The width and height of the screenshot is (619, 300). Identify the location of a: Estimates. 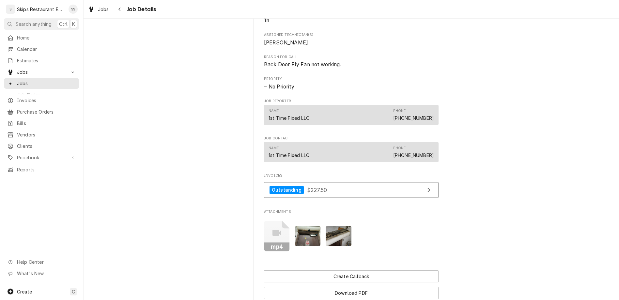
(41, 60).